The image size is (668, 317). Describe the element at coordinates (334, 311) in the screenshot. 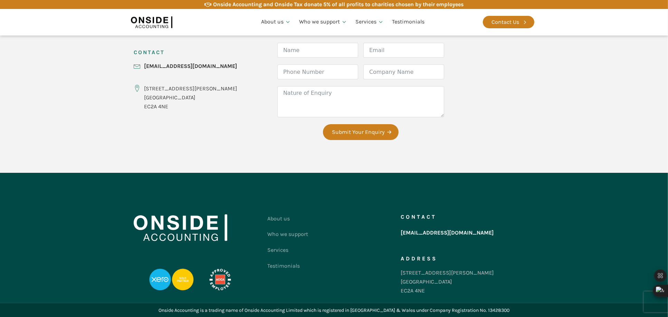

I see `div: Onside Accounting is a trading name of Onside Accounting Limited which is registered in [GEOGRAPH...` at that location.